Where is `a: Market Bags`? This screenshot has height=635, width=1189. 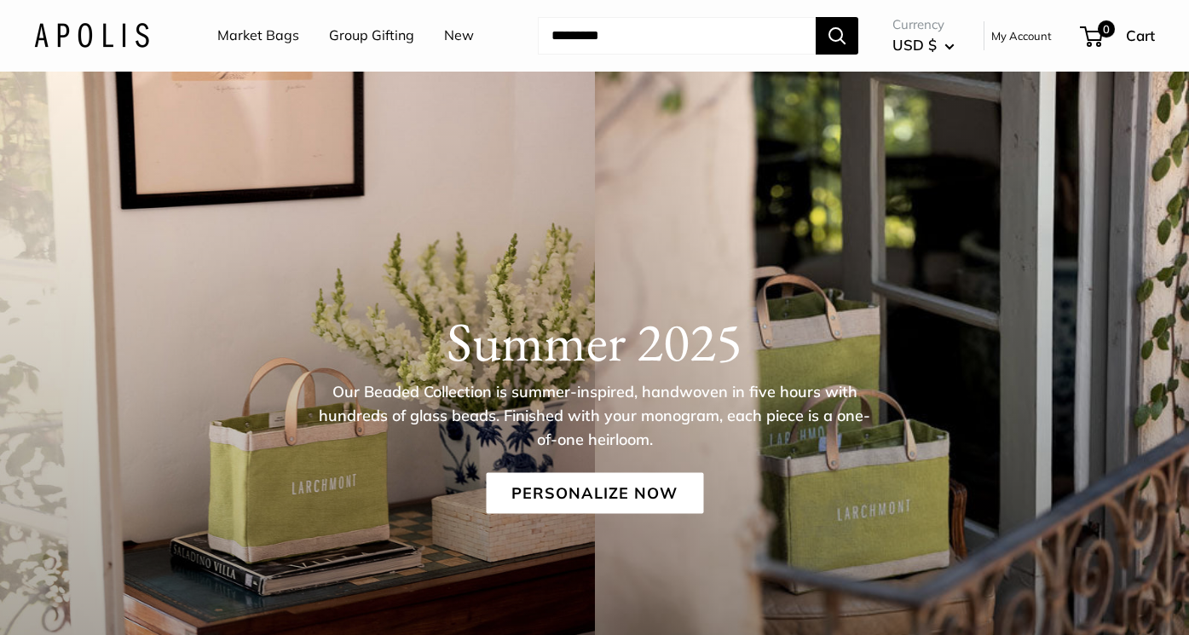
a: Market Bags is located at coordinates (258, 36).